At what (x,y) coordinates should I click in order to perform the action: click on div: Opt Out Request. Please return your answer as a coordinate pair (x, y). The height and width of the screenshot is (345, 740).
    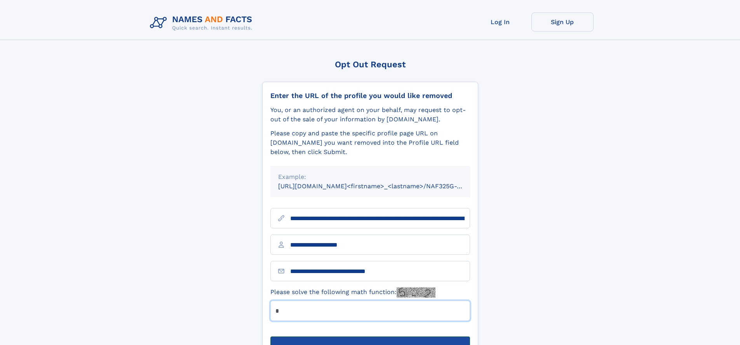
    Looking at the image, I should click on (370, 64).